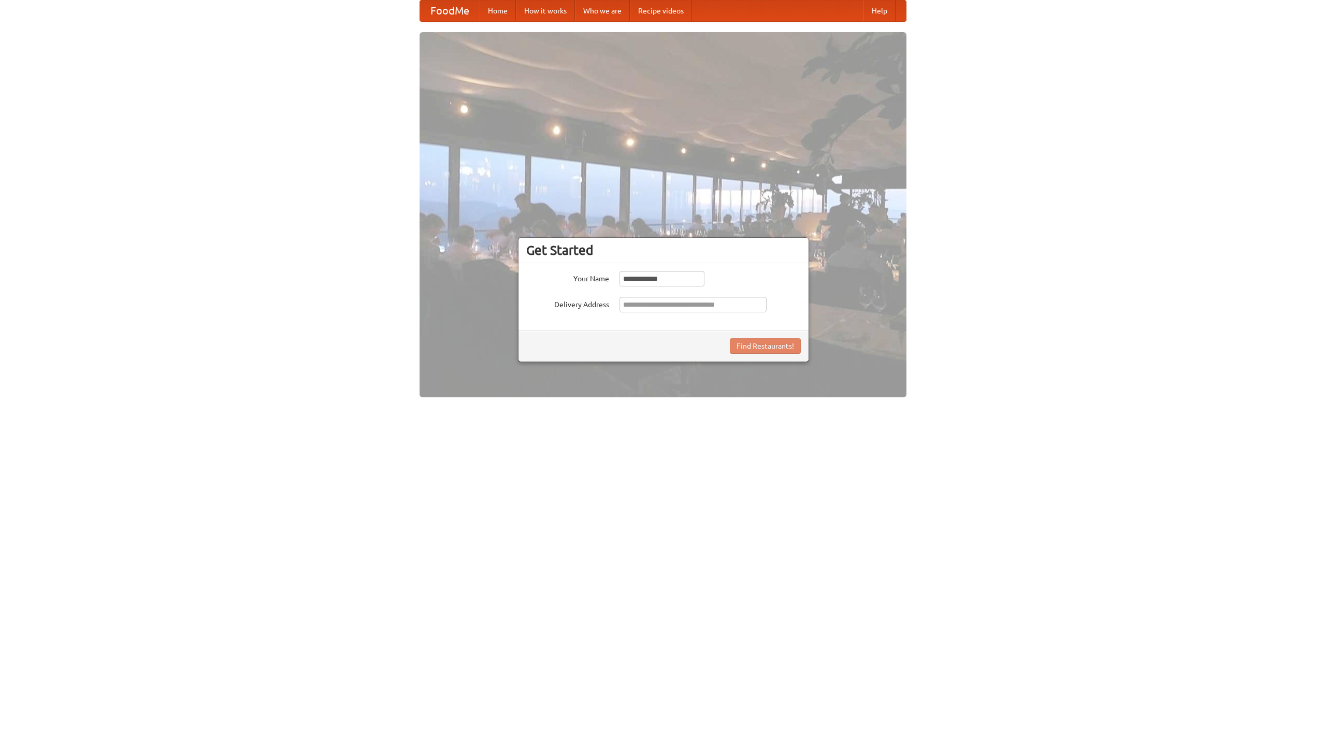  Describe the element at coordinates (450, 11) in the screenshot. I see `a: FoodMe` at that location.